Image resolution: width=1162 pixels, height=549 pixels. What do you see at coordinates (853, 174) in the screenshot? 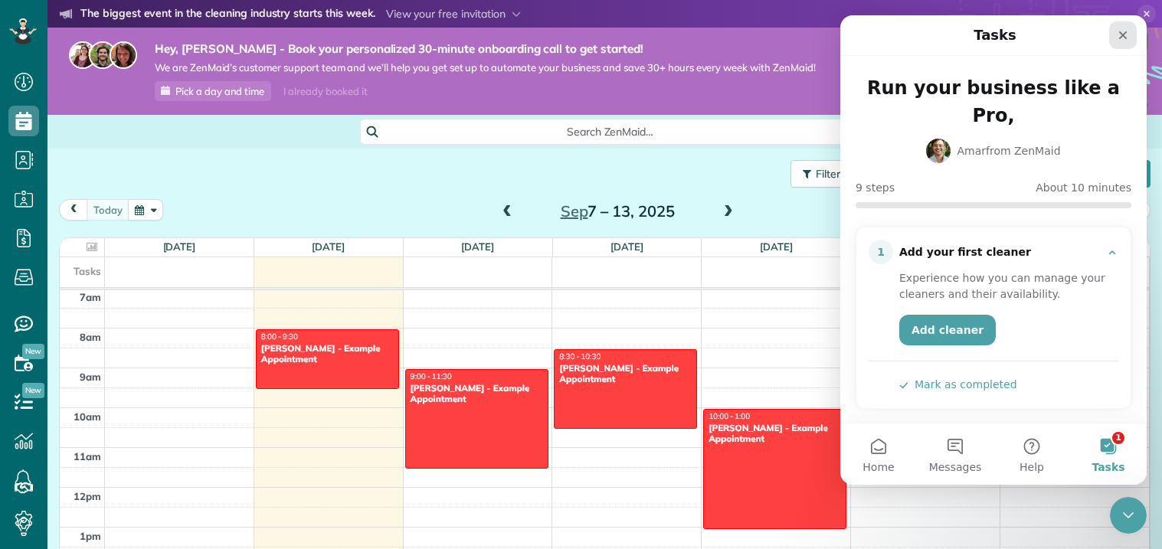
I see `button: Filters: Default` at bounding box center [853, 174].